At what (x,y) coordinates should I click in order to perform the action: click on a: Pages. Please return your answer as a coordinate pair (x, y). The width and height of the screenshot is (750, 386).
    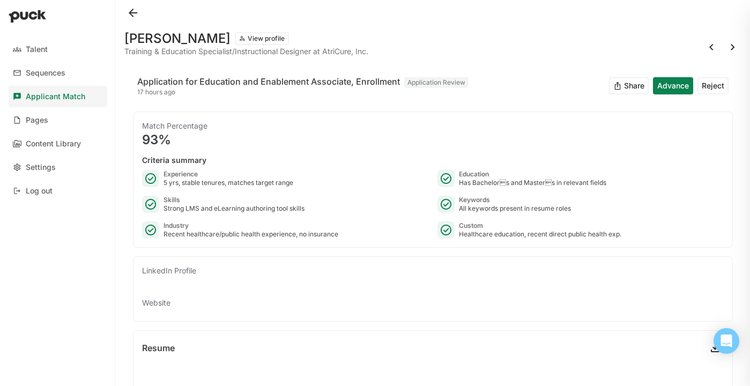
    Looking at the image, I should click on (58, 120).